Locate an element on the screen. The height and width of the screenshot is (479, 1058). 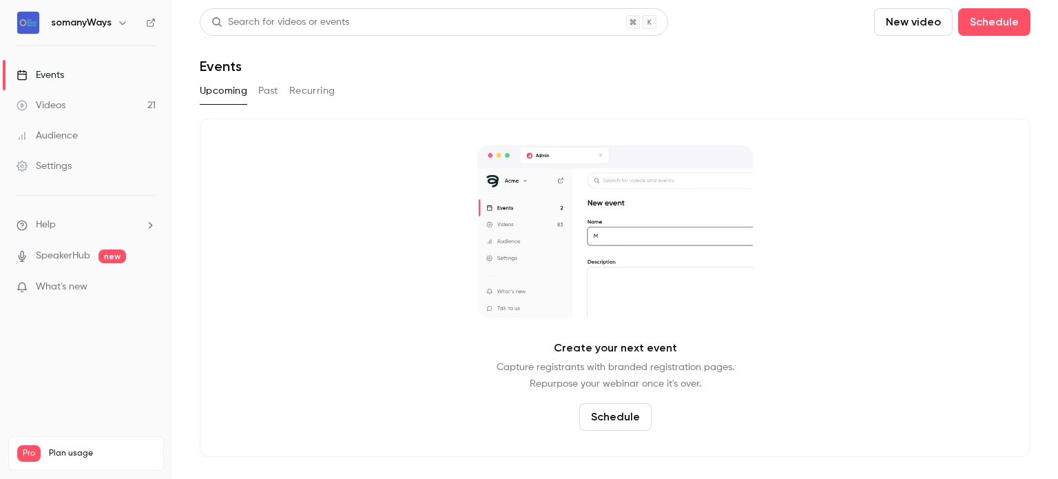
div: Videos is located at coordinates (41, 105).